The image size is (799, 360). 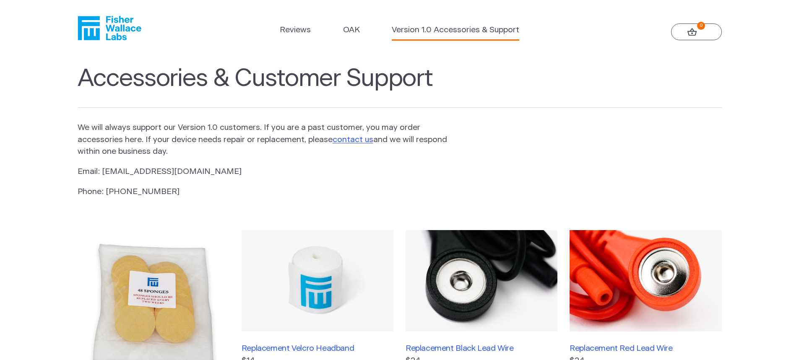 What do you see at coordinates (456, 30) in the screenshot?
I see `a: Version 1.0 Accessories & Support` at bounding box center [456, 30].